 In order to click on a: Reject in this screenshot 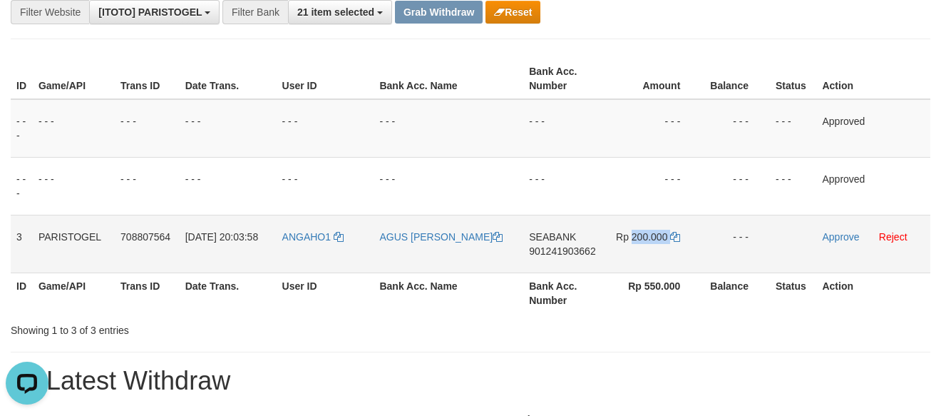, I will do `click(893, 237)`.